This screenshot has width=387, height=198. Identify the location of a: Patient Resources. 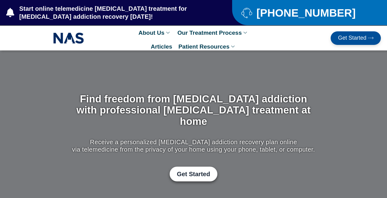
(207, 46).